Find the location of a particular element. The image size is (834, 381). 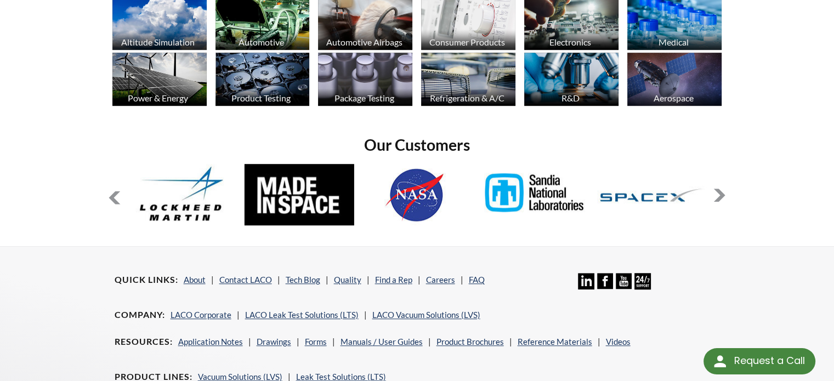

a: 24/7 Support is located at coordinates (642, 286).